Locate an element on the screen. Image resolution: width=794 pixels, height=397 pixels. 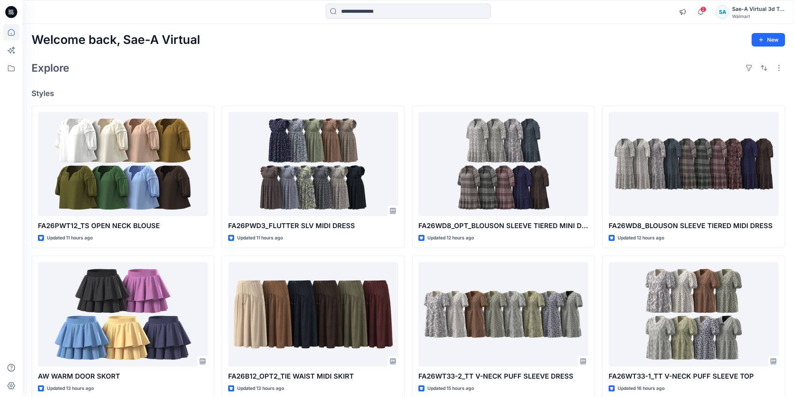
p: FA26WT33-2_TT V-NECK PUFF SLEEVE DRESS is located at coordinates (503, 376).